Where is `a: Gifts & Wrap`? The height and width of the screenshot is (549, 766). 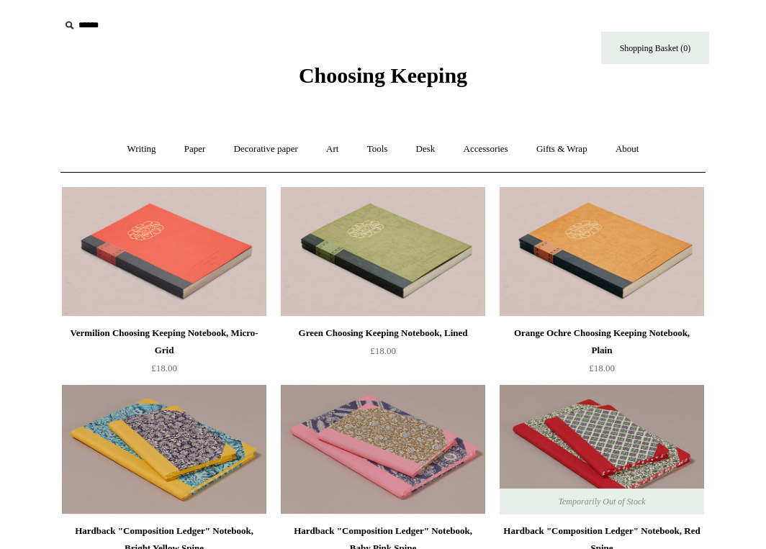
a: Gifts & Wrap is located at coordinates (561, 149).